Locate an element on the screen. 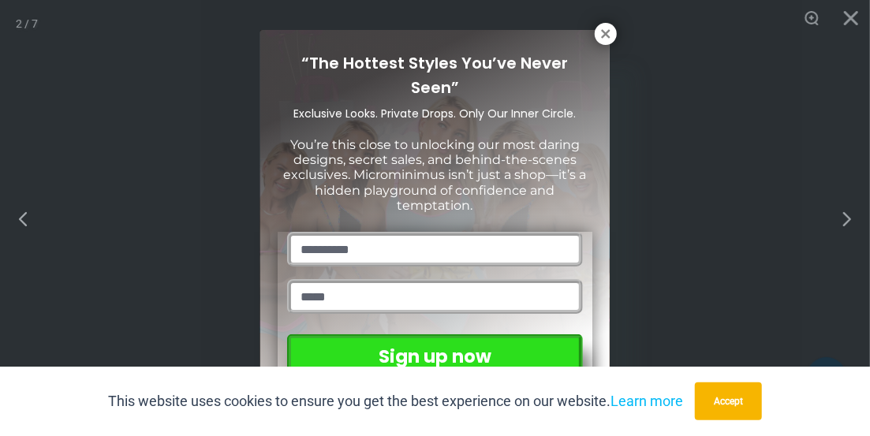 Image resolution: width=870 pixels, height=436 pixels. span: “The Hottest Styles You’ve Never Seen” is located at coordinates (435, 75).